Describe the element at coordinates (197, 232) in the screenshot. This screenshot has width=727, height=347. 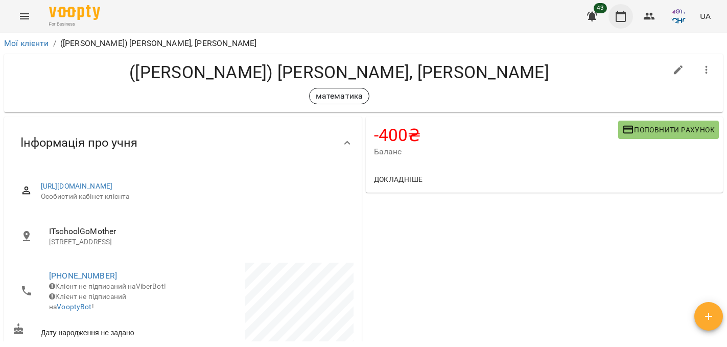
I see `span: ITschoolGoMother` at that location.